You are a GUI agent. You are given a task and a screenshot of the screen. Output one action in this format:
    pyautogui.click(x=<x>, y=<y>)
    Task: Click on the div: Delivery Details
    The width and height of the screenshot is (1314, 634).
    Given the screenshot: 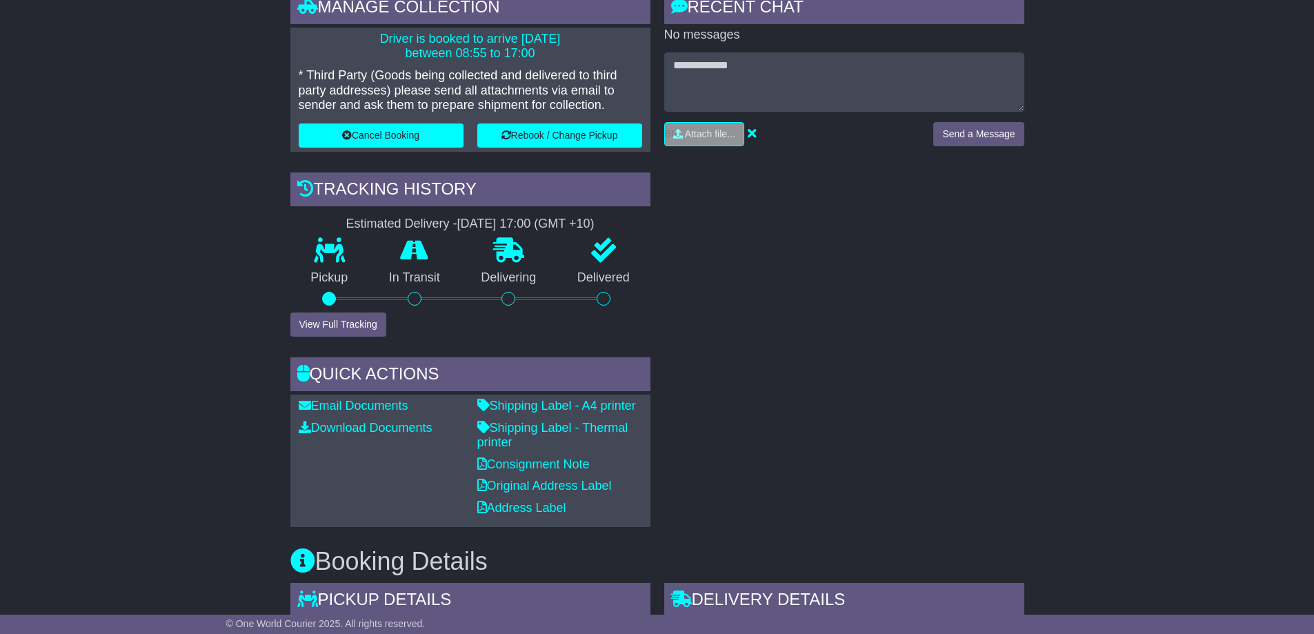 What is the action you would take?
    pyautogui.click(x=844, y=602)
    